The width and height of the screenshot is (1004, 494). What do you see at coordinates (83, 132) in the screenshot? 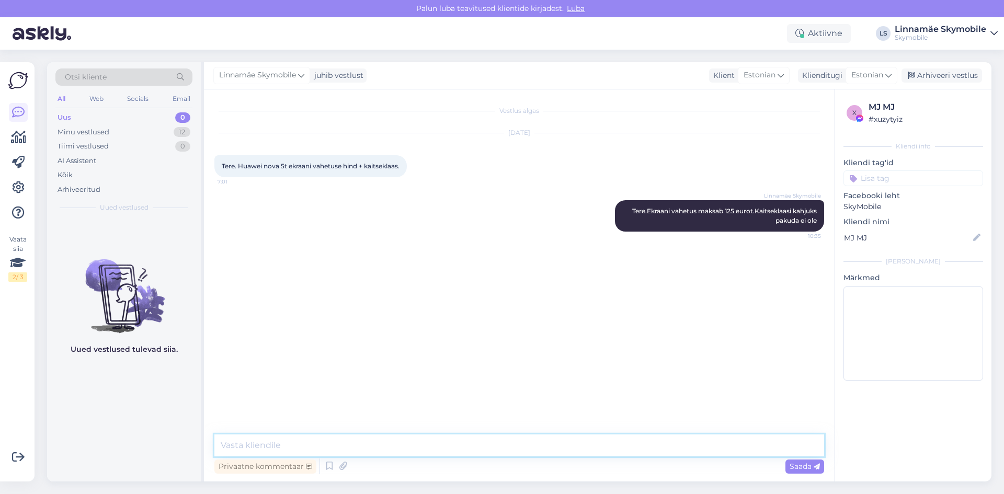
I see `div: Minu vestlused` at bounding box center [83, 132].